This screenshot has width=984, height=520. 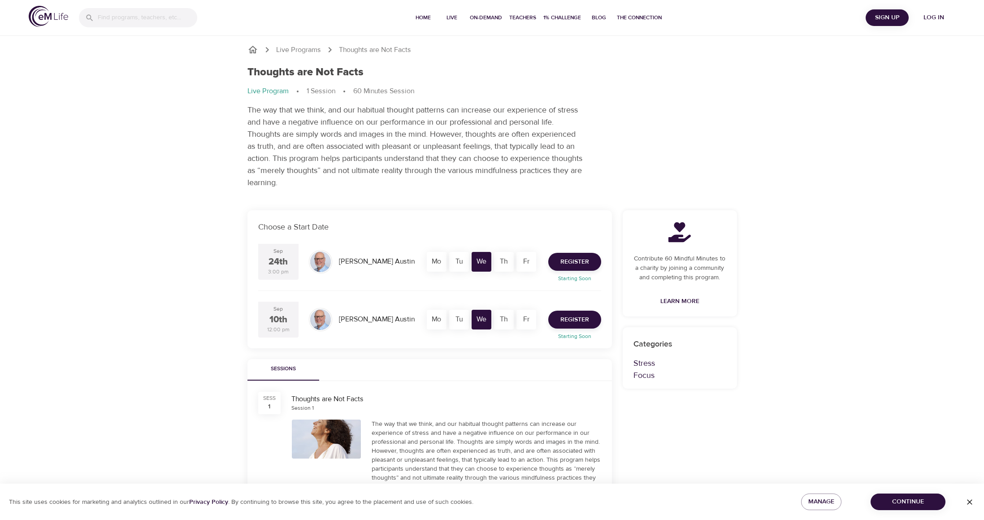 What do you see at coordinates (887, 17) in the screenshot?
I see `span: Sign Up` at bounding box center [887, 17].